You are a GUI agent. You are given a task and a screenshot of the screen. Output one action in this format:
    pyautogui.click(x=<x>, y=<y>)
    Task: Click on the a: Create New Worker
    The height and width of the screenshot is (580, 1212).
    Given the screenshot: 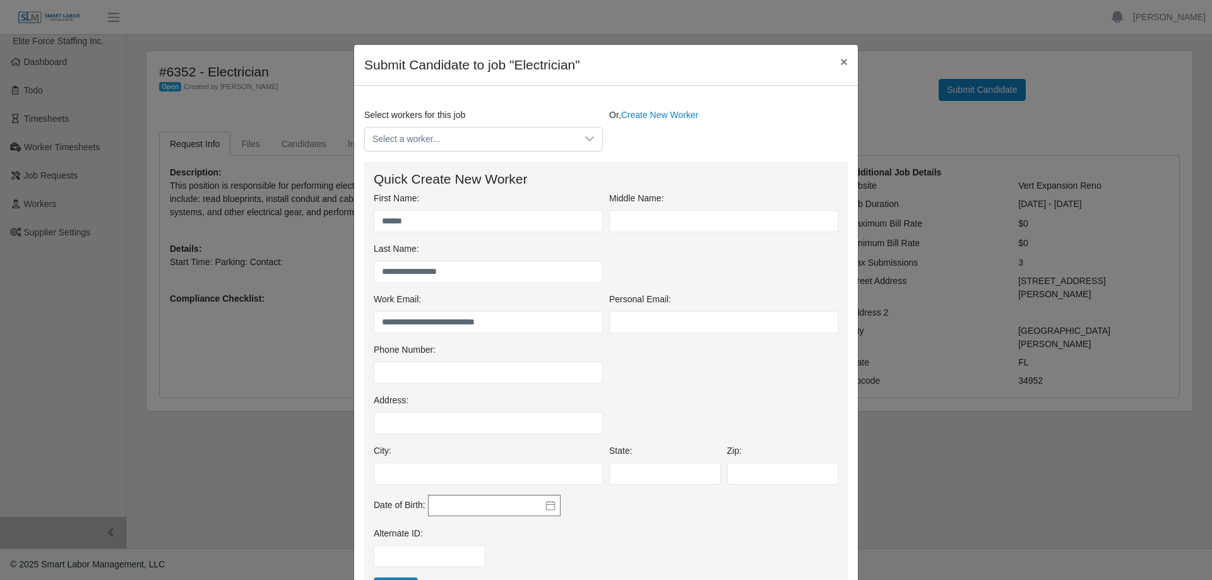 What is the action you would take?
    pyautogui.click(x=660, y=115)
    